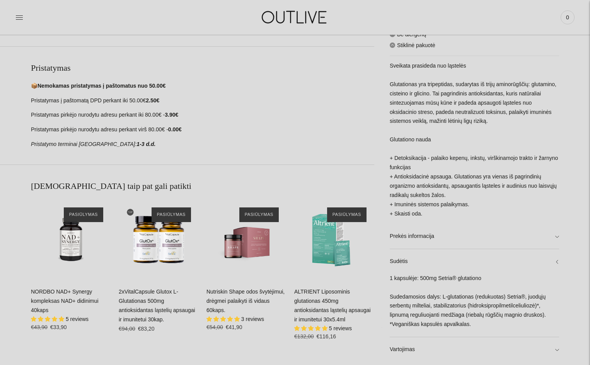 The height and width of the screenshot is (365, 590). What do you see at coordinates (474, 237) in the screenshot?
I see `a: Prekės informacija` at bounding box center [474, 237].